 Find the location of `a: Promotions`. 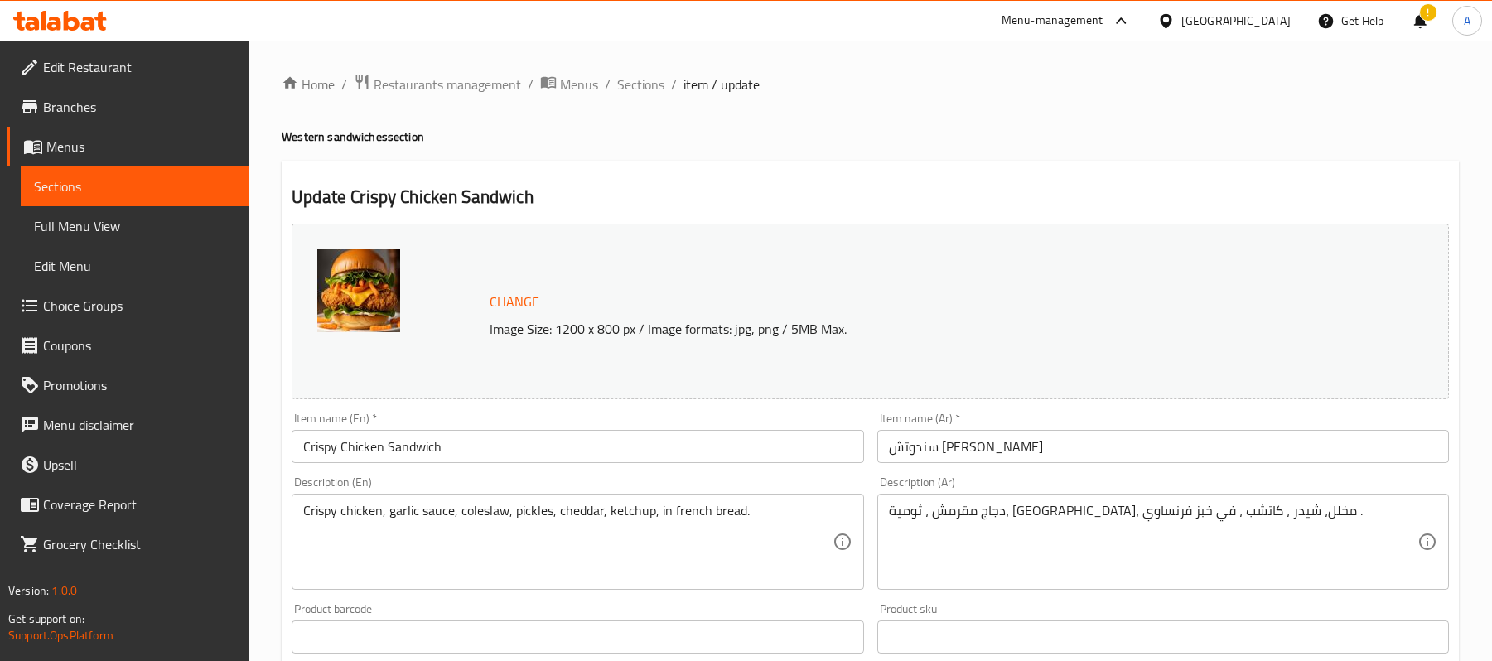

a: Promotions is located at coordinates (128, 385).